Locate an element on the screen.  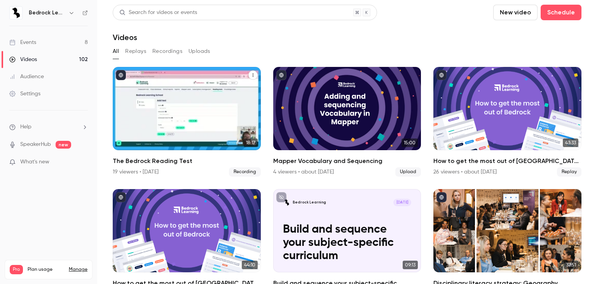
h1: Videos is located at coordinates (125, 37).